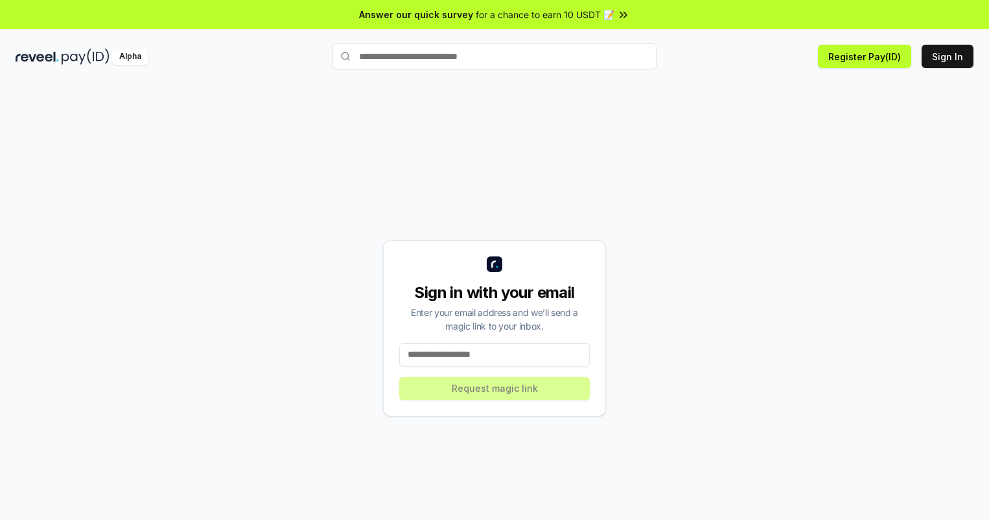 This screenshot has height=520, width=989. What do you see at coordinates (494, 293) in the screenshot?
I see `div: Sign in with your email` at bounding box center [494, 293].